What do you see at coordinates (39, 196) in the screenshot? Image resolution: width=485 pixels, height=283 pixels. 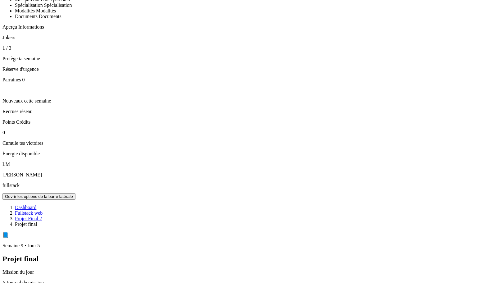 I see `button: Ouvrir les options de la barre latérale` at bounding box center [39, 196].